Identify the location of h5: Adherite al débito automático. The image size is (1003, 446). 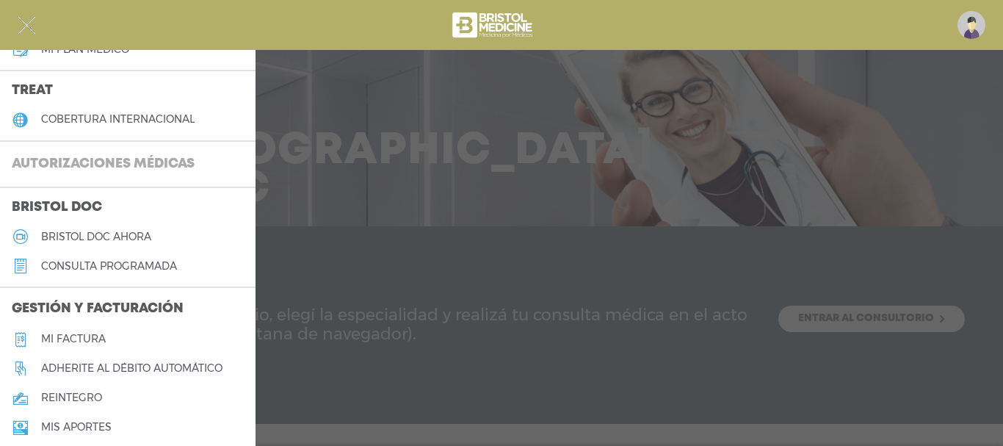
(131, 368).